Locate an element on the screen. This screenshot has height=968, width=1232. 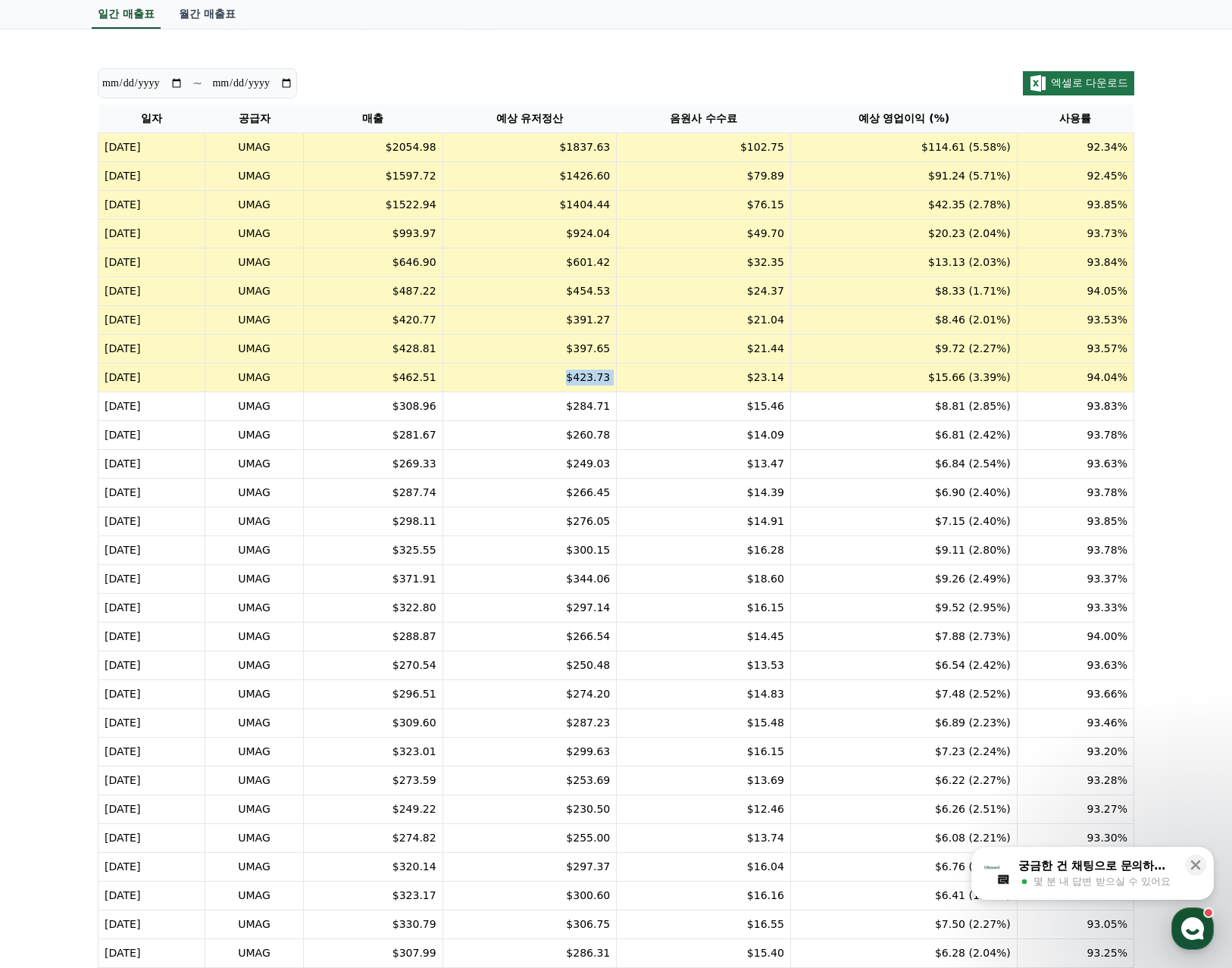
td: $16.16 is located at coordinates (703, 896).